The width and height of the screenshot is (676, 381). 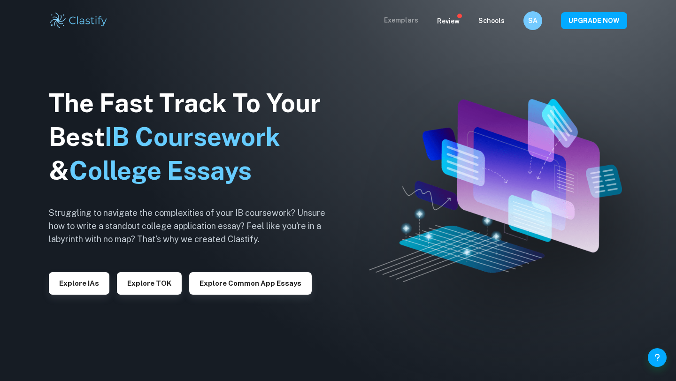 I want to click on img: Clastify hero, so click(x=496, y=191).